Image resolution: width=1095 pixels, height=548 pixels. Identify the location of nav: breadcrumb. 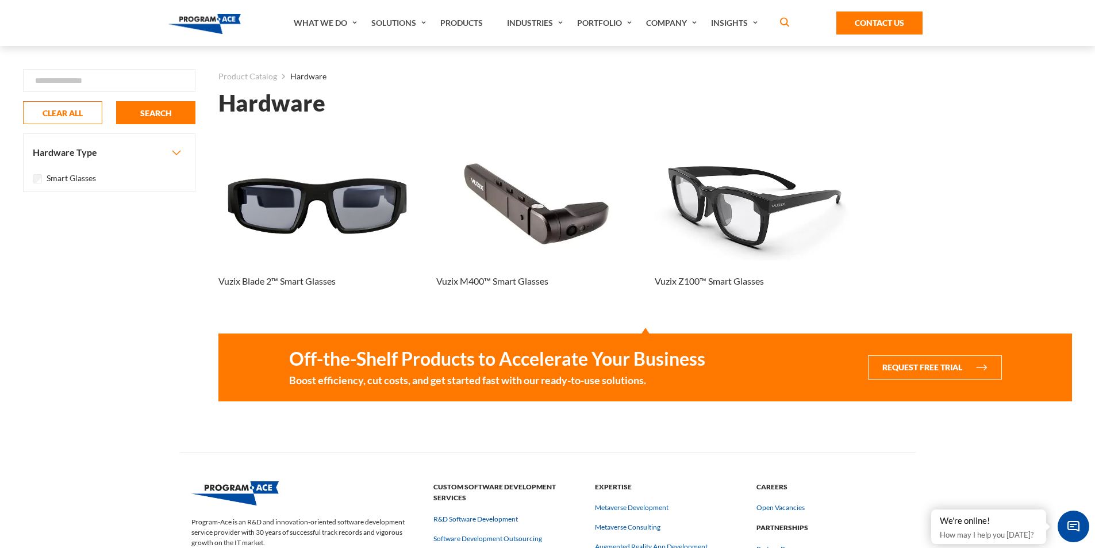
(645, 76).